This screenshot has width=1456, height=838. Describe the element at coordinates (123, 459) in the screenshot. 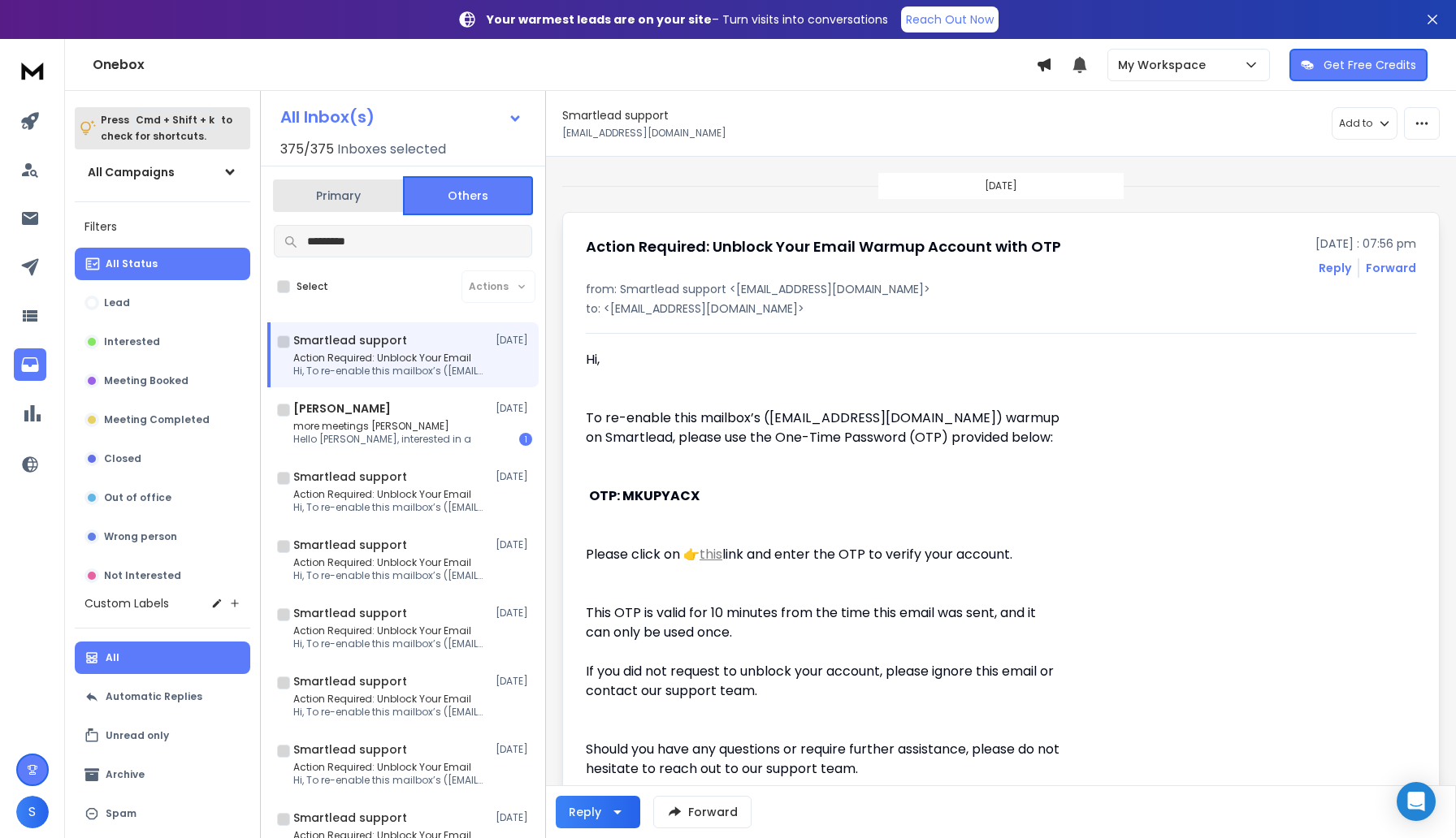

I see `p: Closed` at that location.